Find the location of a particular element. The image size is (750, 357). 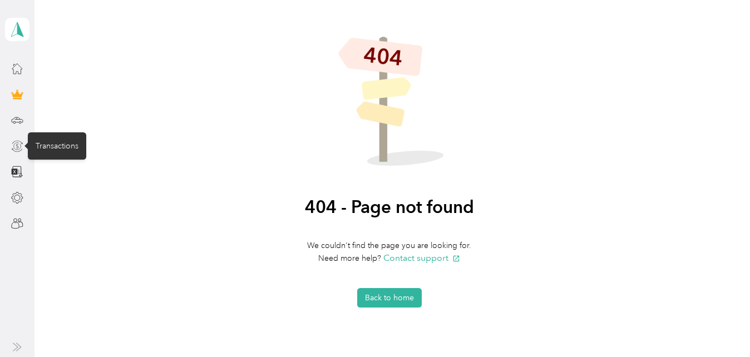

div: Transactions is located at coordinates (57, 146).